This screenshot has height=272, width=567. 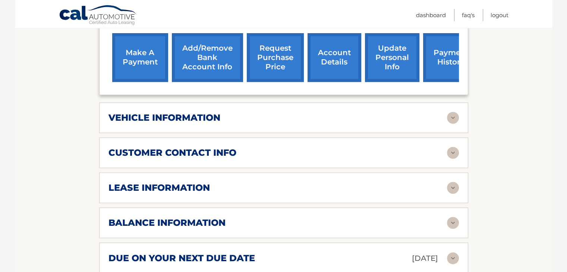 What do you see at coordinates (164, 118) in the screenshot?
I see `h2: vehicle information` at bounding box center [164, 118].